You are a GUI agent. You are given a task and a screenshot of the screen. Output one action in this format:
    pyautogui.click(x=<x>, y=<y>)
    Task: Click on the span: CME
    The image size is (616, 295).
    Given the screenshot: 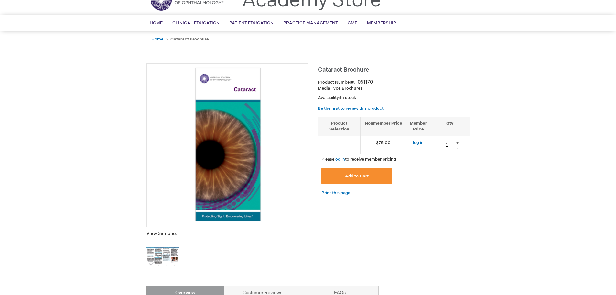 What is the action you would take?
    pyautogui.click(x=353, y=23)
    